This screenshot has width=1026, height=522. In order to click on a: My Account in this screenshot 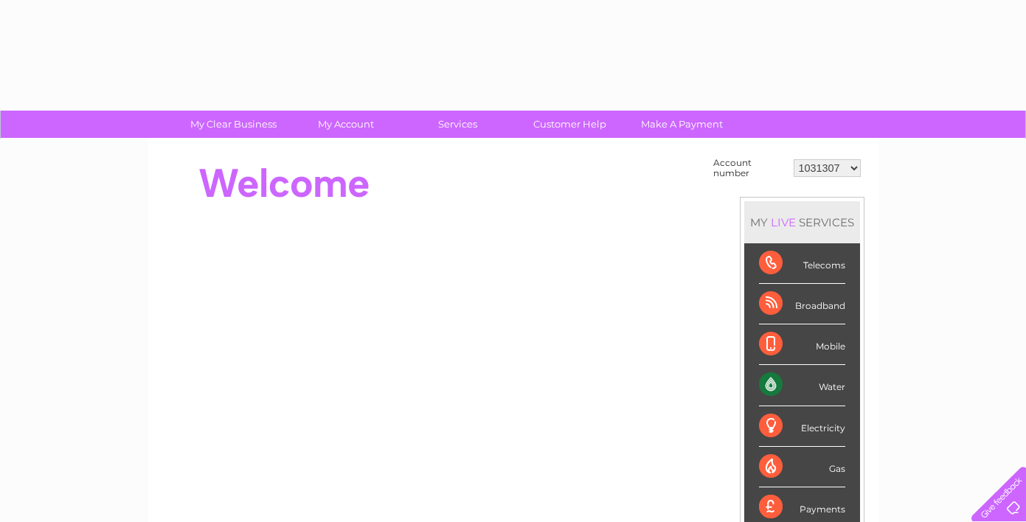, I will do `click(345, 124)`.